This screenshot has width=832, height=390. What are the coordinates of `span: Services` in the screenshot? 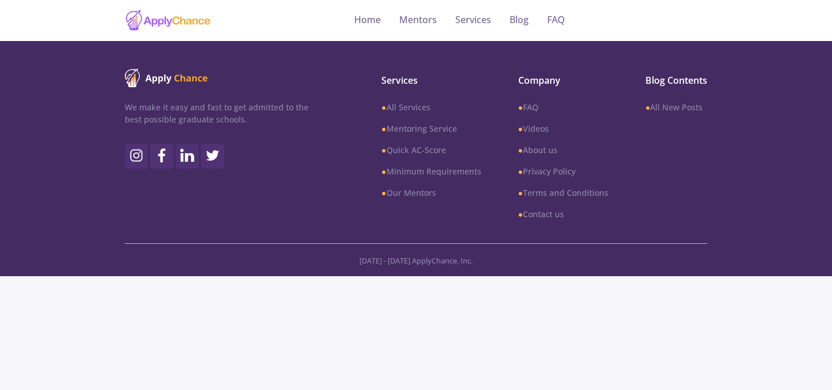 It's located at (431, 80).